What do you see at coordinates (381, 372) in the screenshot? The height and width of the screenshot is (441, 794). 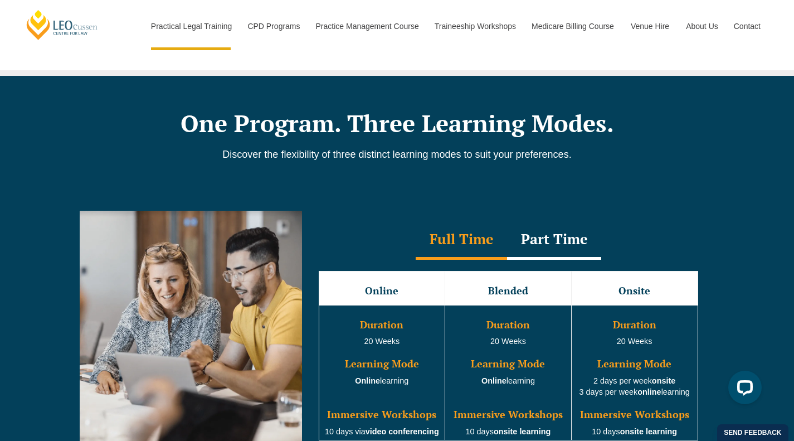 I see `td: learning 10 days via` at bounding box center [381, 372].